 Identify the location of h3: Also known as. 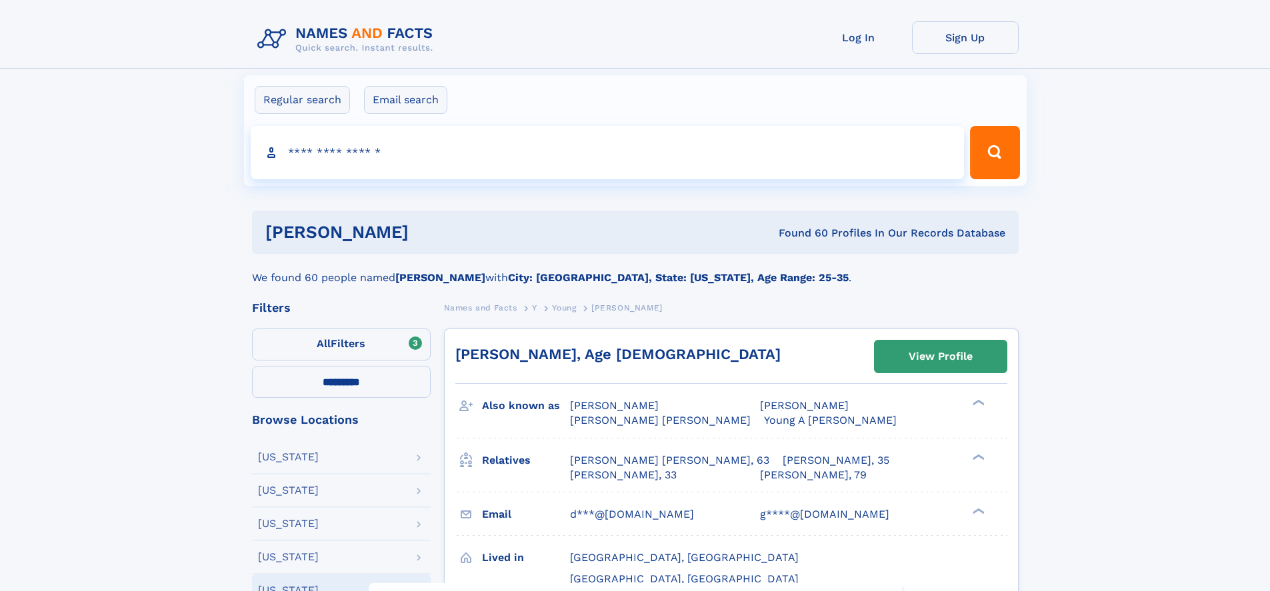
(526, 406).